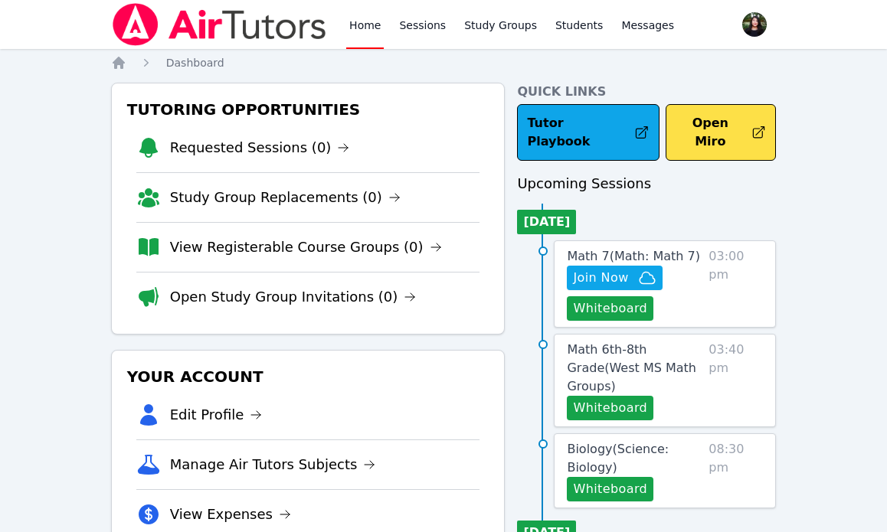  What do you see at coordinates (195, 63) in the screenshot?
I see `span: Dashboard` at bounding box center [195, 63].